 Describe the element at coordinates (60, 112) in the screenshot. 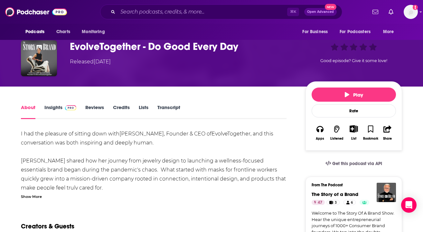

I see `a: InsightsPodchaser Pro` at that location.